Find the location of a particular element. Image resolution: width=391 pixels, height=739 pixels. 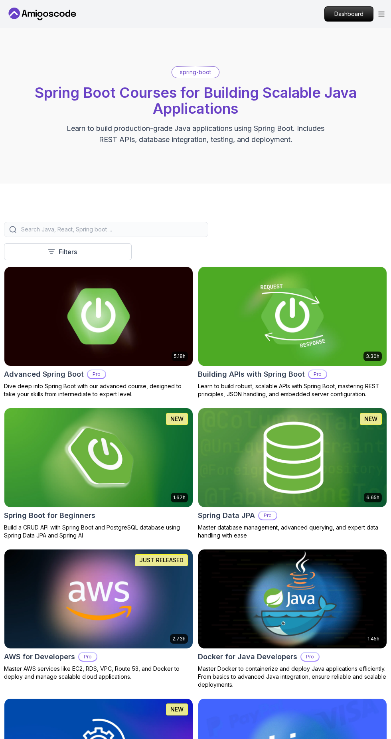

img: Advanced Spring Boot card is located at coordinates (99, 317).